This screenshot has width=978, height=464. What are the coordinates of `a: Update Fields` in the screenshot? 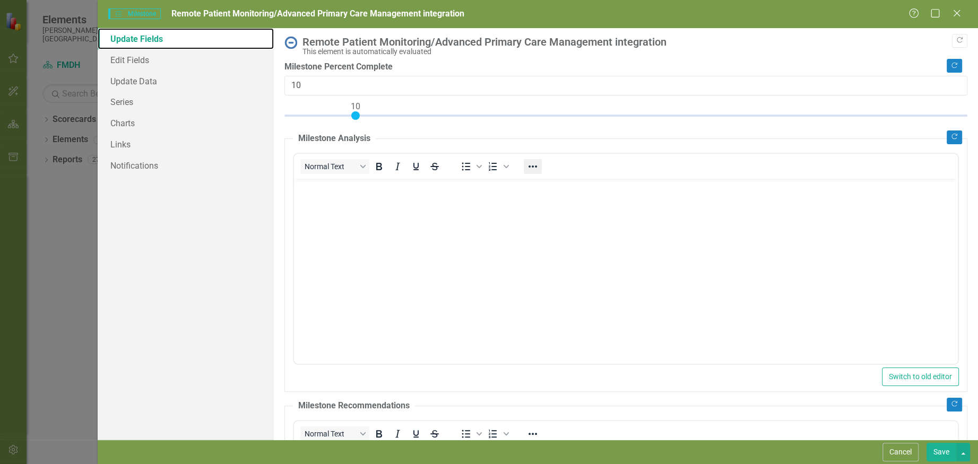 It's located at (186, 39).